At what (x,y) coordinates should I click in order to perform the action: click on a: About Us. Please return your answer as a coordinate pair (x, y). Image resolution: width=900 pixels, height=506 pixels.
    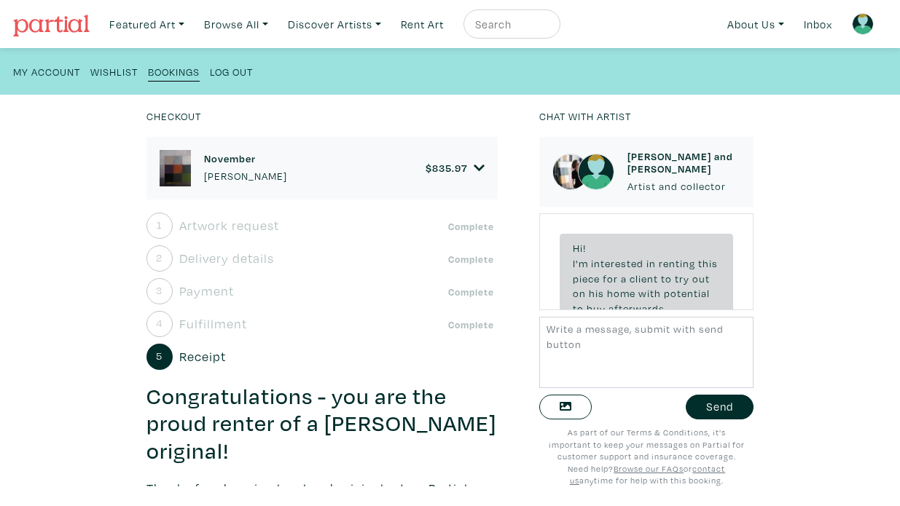
    Looking at the image, I should click on (755, 24).